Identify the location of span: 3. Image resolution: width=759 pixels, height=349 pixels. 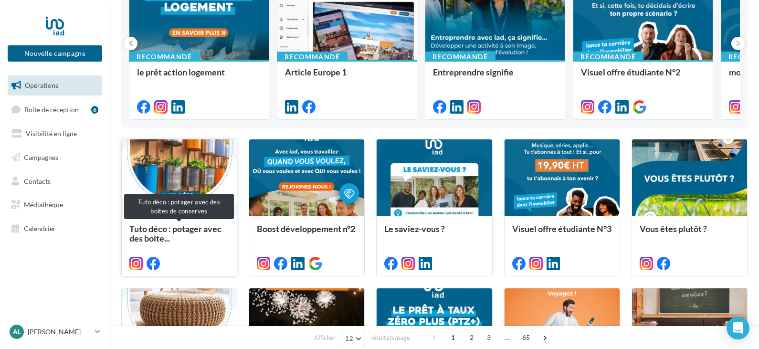
(489, 337).